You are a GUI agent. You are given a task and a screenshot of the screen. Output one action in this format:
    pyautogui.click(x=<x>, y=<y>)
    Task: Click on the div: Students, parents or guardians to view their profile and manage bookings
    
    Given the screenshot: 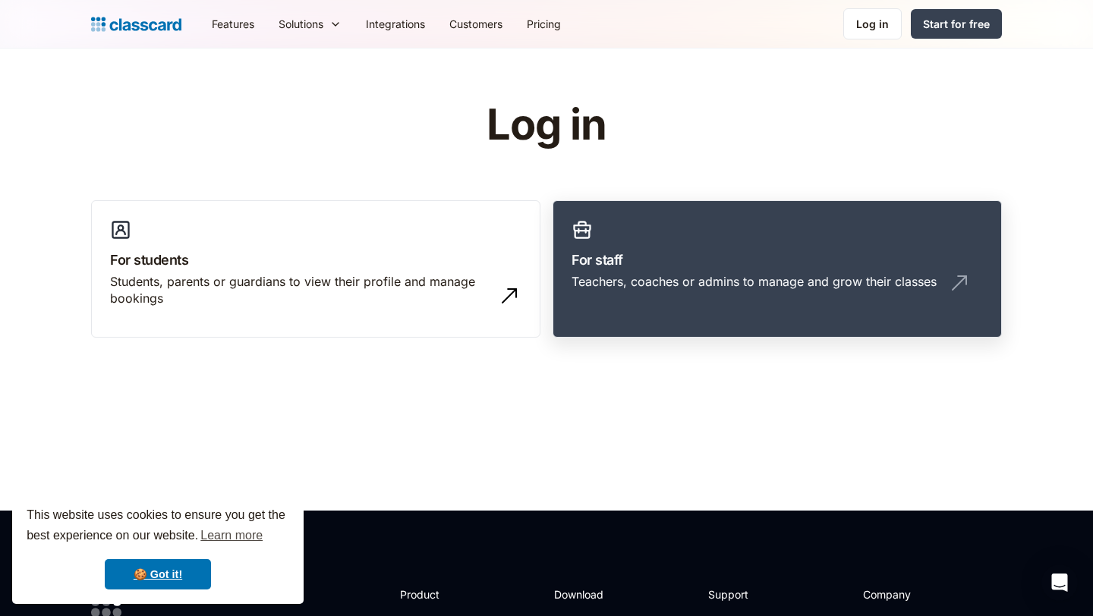 What is the action you would take?
    pyautogui.click(x=301, y=290)
    